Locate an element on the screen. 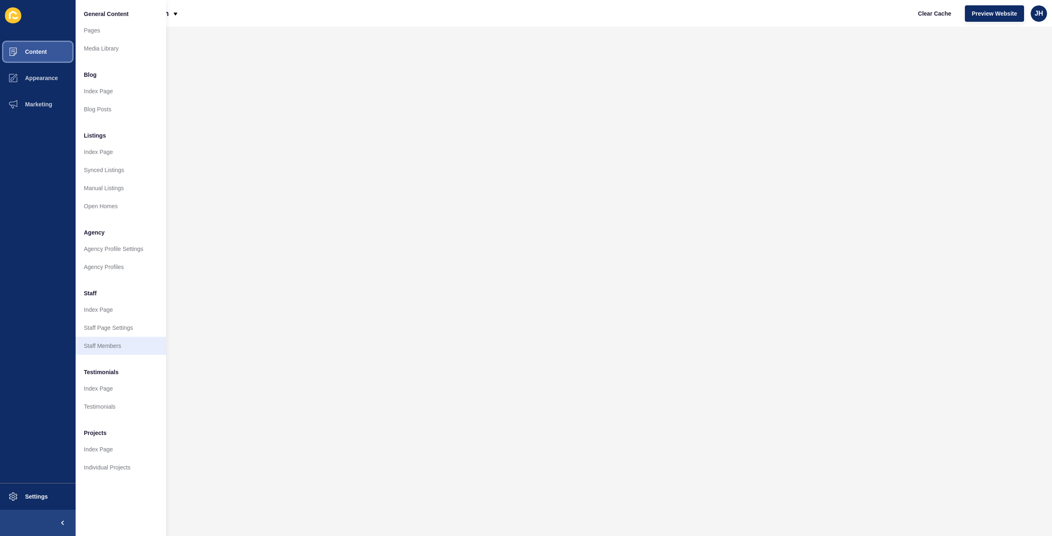 The image size is (1052, 536). a: Manual Listings is located at coordinates (121, 188).